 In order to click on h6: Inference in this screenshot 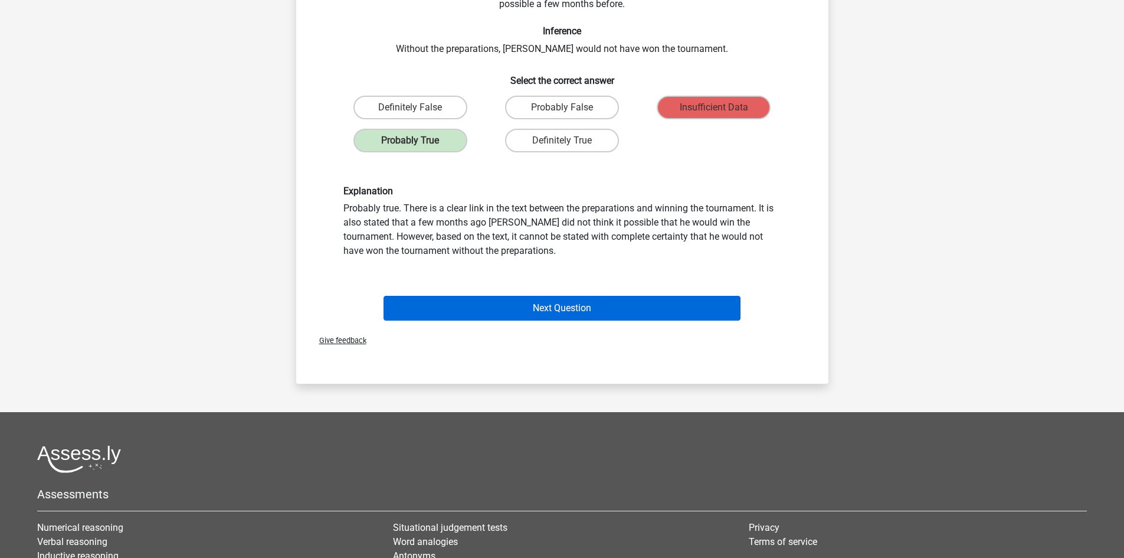, I will do `click(562, 31)`.